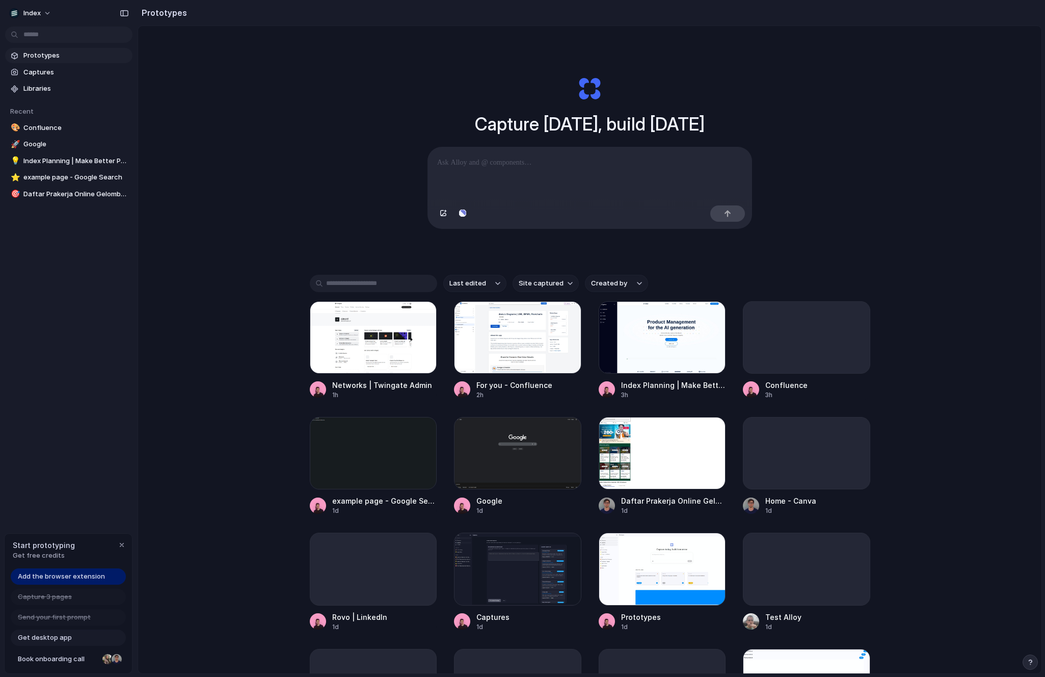  What do you see at coordinates (518, 350) in the screenshot?
I see `a: For you - ConfluenceFor you - Confluence2h` at bounding box center [518, 350].